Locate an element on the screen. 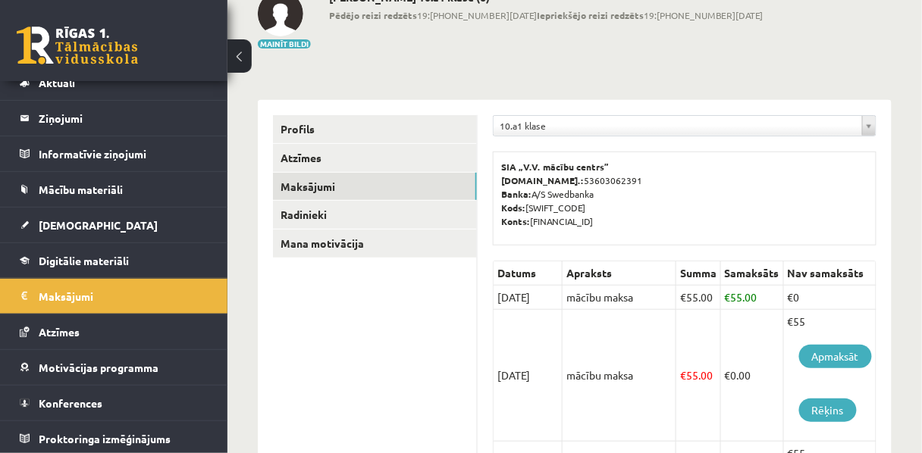 The image size is (922, 453). span: Konferences is located at coordinates (70, 403).